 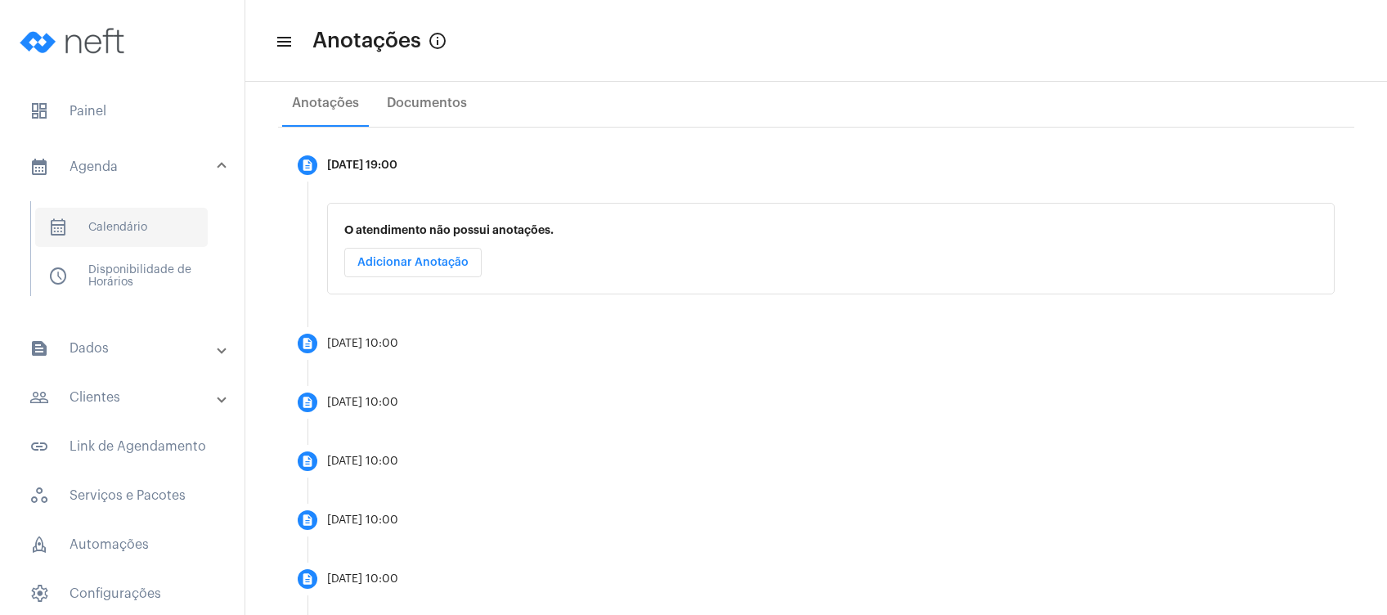 What do you see at coordinates (122, 447) in the screenshot?
I see `span: Link de Agendamento` at bounding box center [122, 447].